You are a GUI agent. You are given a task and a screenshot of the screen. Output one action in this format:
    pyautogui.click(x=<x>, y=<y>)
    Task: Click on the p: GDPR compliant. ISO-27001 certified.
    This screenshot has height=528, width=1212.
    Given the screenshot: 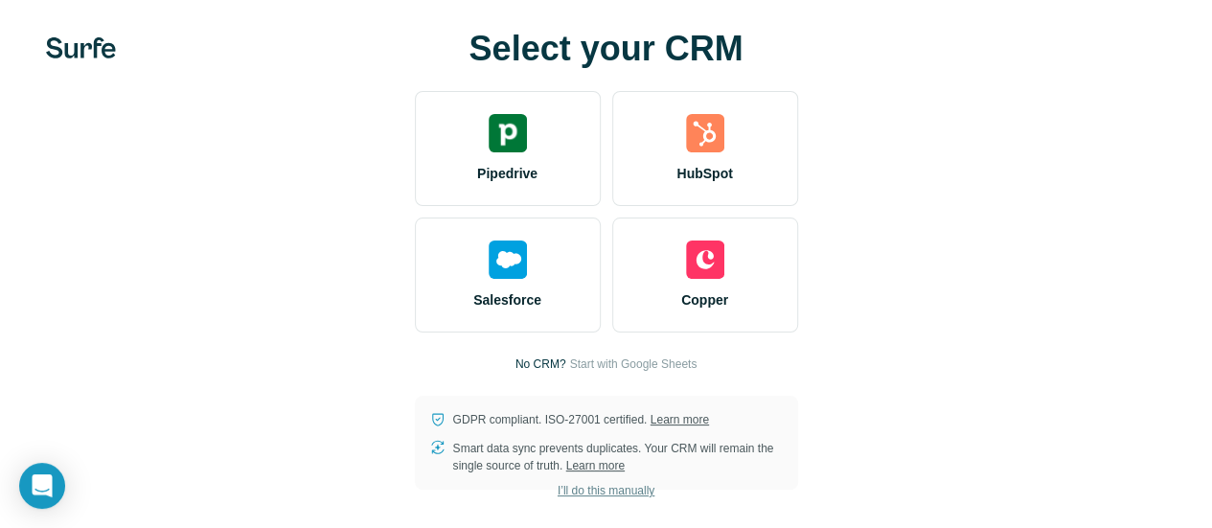 What is the action you would take?
    pyautogui.click(x=581, y=420)
    